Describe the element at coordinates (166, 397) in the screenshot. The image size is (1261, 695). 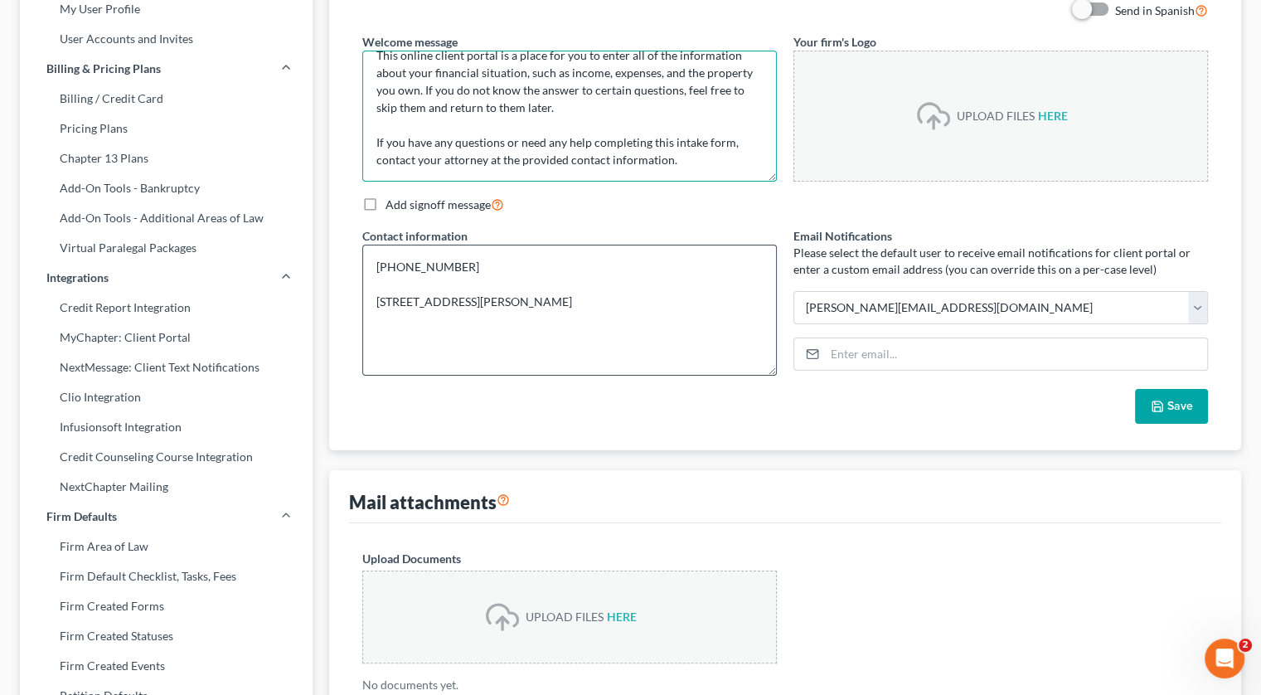
I see `a: Clio Integration` at that location.